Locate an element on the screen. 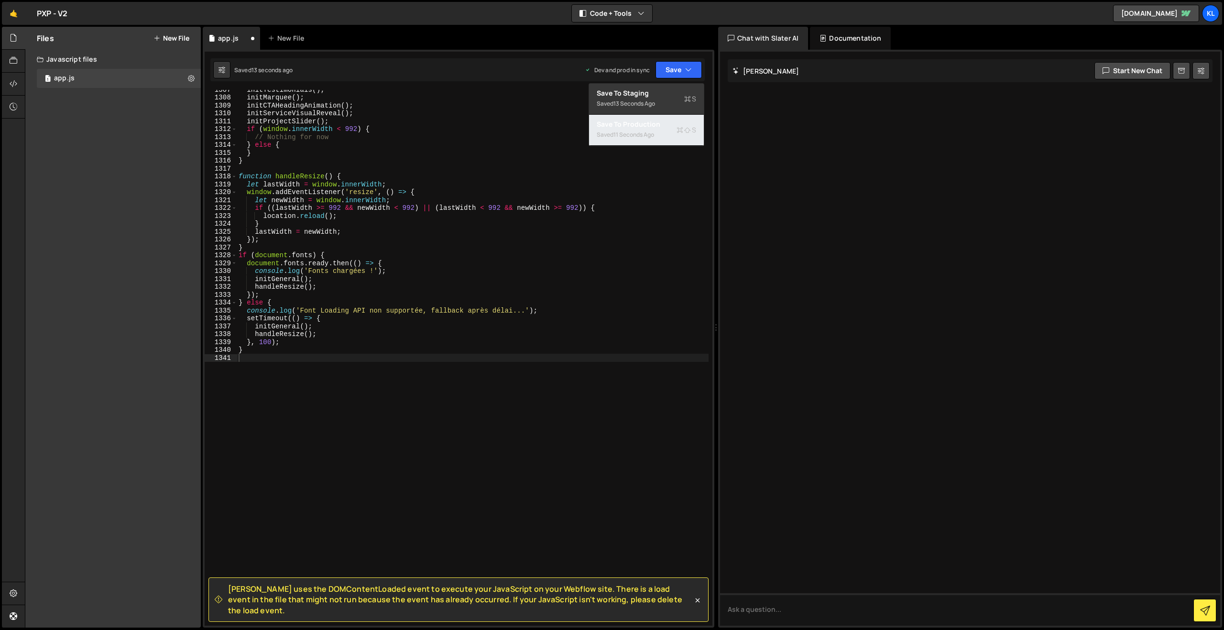 The image size is (1224, 630). div: 1323 is located at coordinates (221, 216).